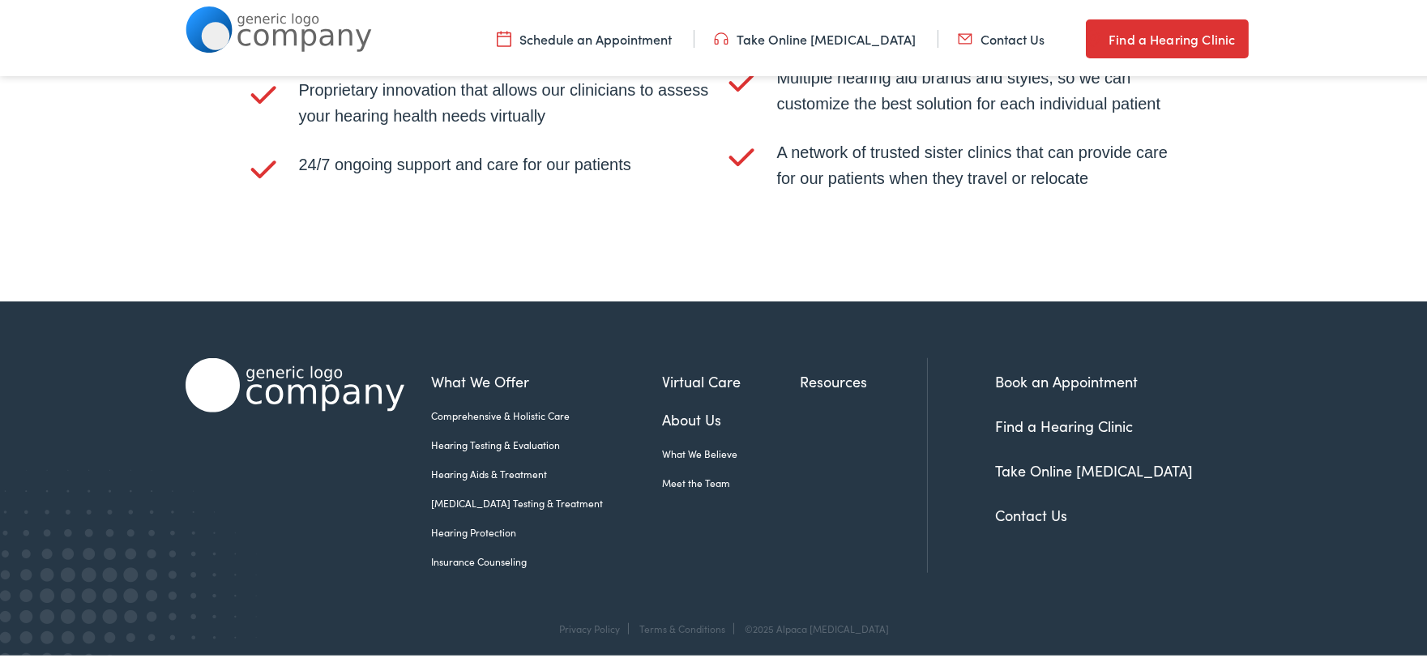  What do you see at coordinates (547, 558) in the screenshot?
I see `a: Insurance Counseling` at bounding box center [547, 558].